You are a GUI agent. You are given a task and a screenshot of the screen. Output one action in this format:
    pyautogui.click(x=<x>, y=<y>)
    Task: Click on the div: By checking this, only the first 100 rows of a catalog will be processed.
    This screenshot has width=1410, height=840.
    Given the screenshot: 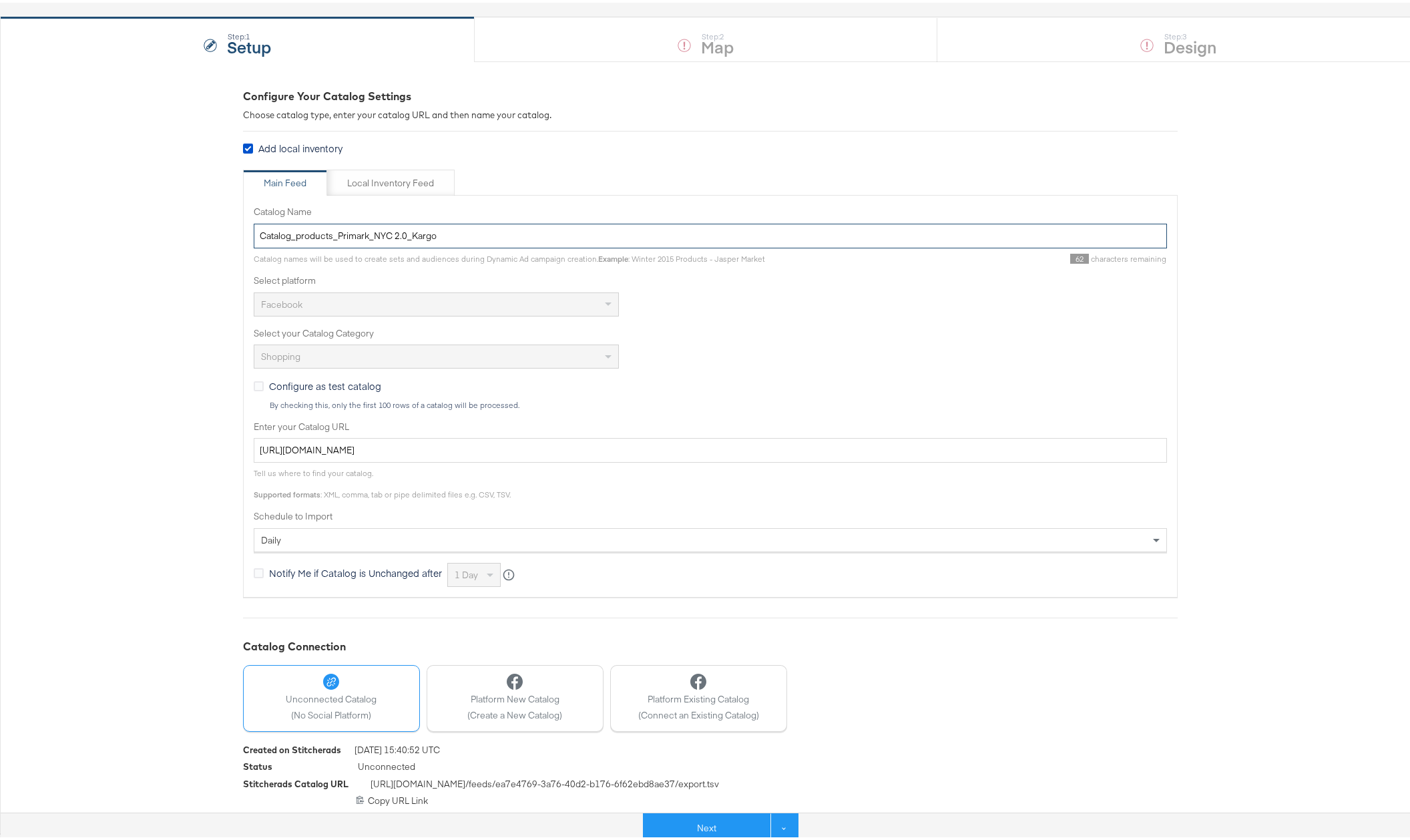 What is the action you would take?
    pyautogui.click(x=717, y=402)
    